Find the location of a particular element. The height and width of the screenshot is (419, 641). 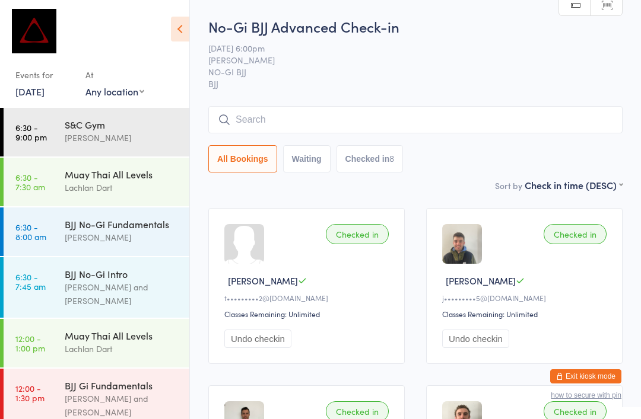

div: At is located at coordinates (114, 75).